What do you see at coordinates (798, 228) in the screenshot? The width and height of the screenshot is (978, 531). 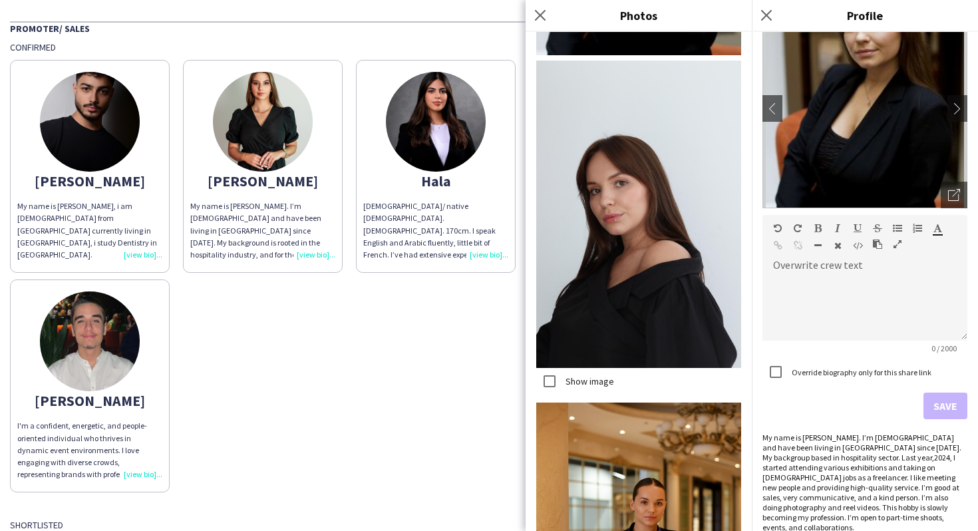 I see `button: Redo` at bounding box center [798, 228].